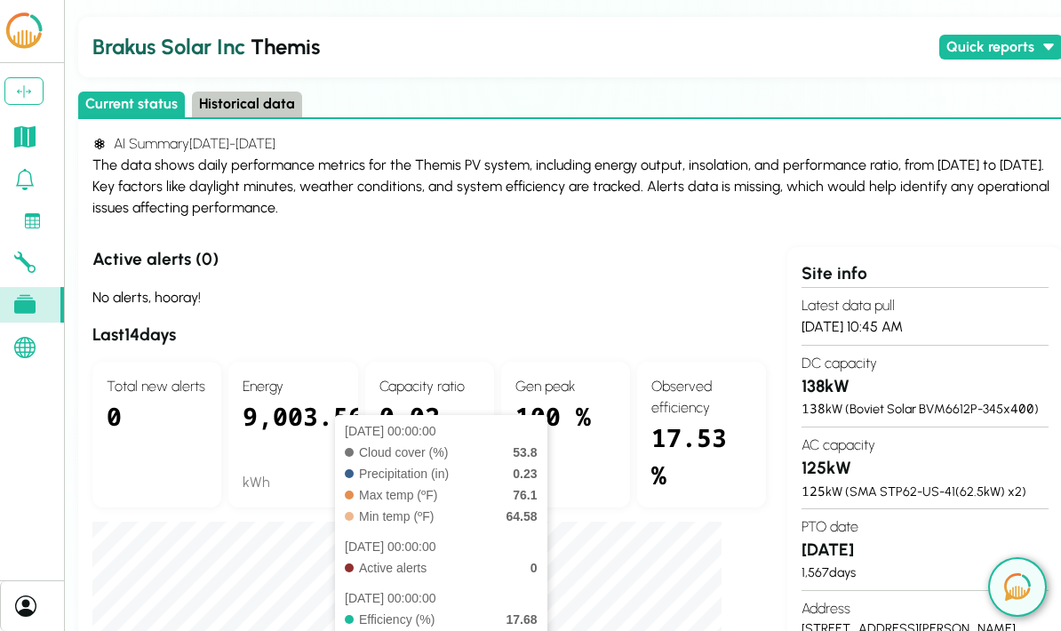 The width and height of the screenshot is (1061, 631). I want to click on span: 138, so click(813, 408).